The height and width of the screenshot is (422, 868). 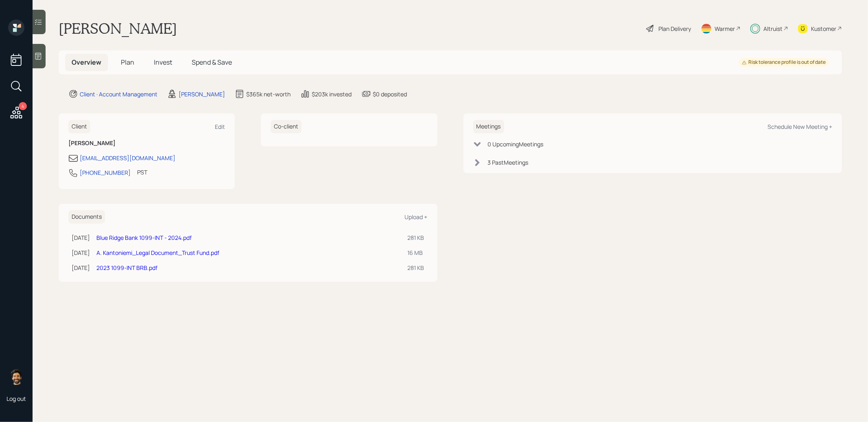 What do you see at coordinates (16, 377) in the screenshot?
I see `img: eric-schwartz-headshot.png` at bounding box center [16, 377].